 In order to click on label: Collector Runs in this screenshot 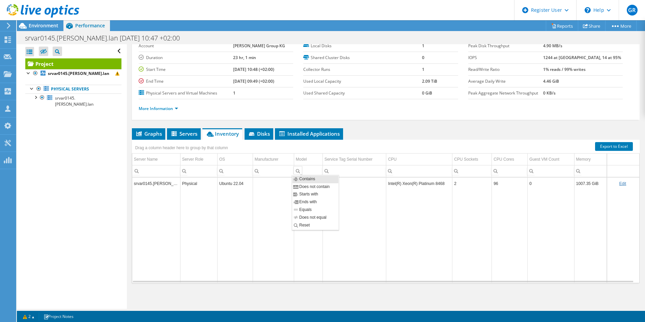, I will do `click(362, 70)`.